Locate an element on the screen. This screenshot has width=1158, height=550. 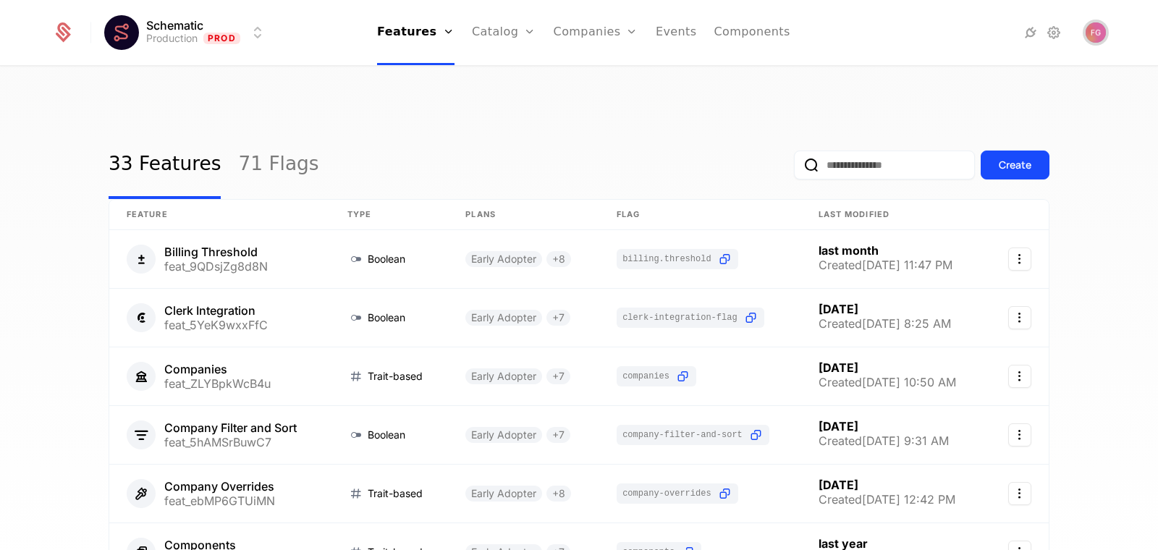
img: Schematic is located at coordinates (122, 33).